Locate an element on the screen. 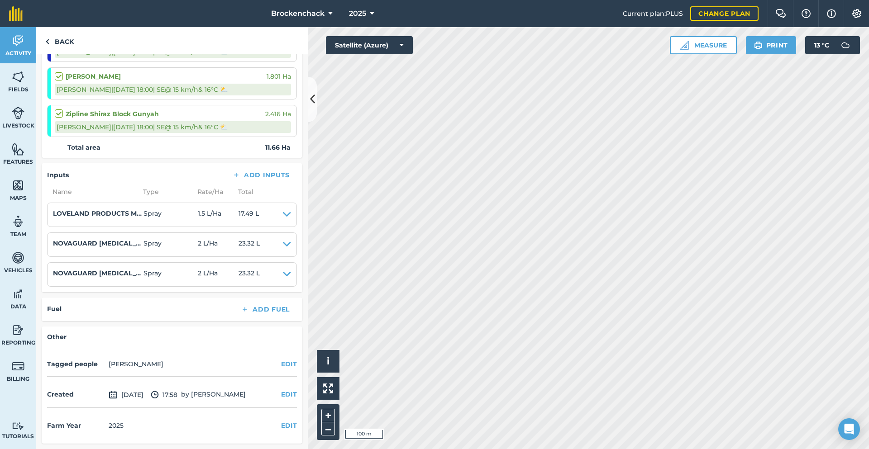 The width and height of the screenshot is (869, 449). span: Type is located at coordinates (165, 192).